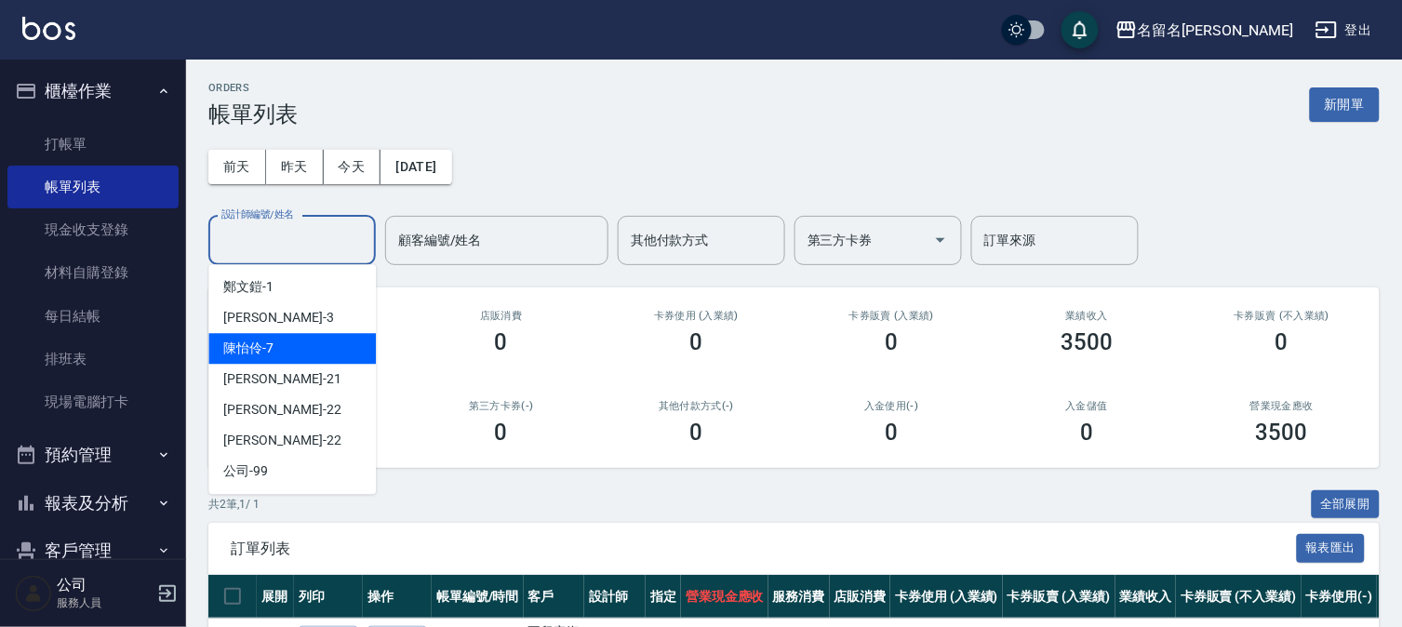 The height and width of the screenshot is (627, 1402). I want to click on img: Person, so click(33, 593).